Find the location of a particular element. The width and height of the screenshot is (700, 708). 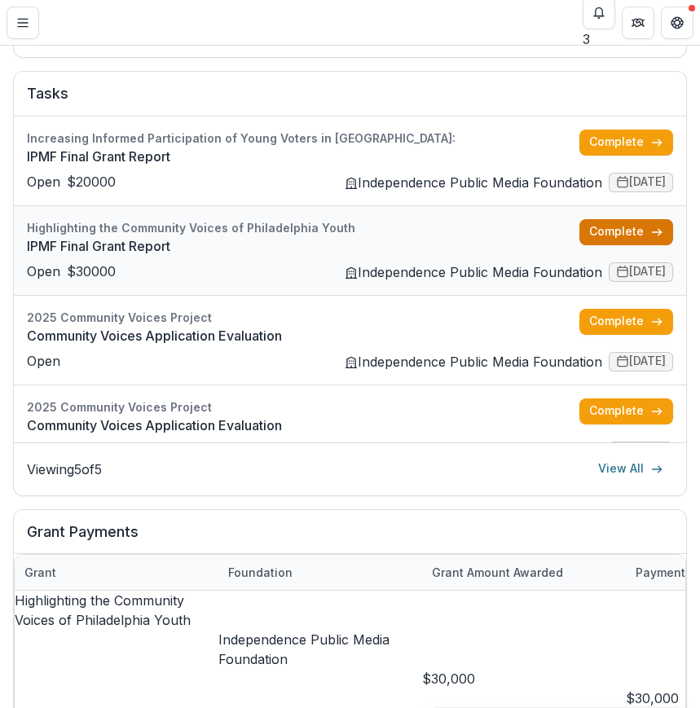

h2: Grant Payments is located at coordinates (350, 539).